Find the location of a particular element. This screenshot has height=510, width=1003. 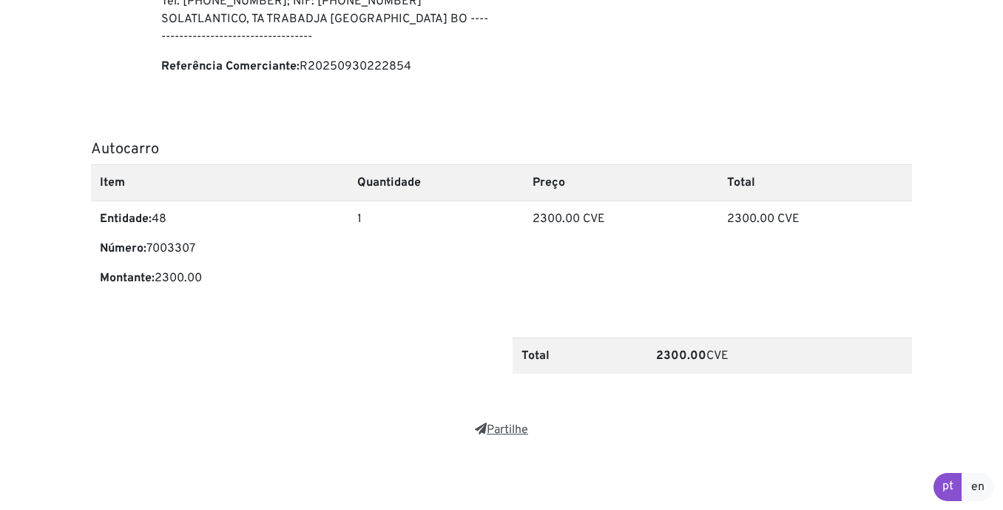

p: 7003307 is located at coordinates (220, 248).